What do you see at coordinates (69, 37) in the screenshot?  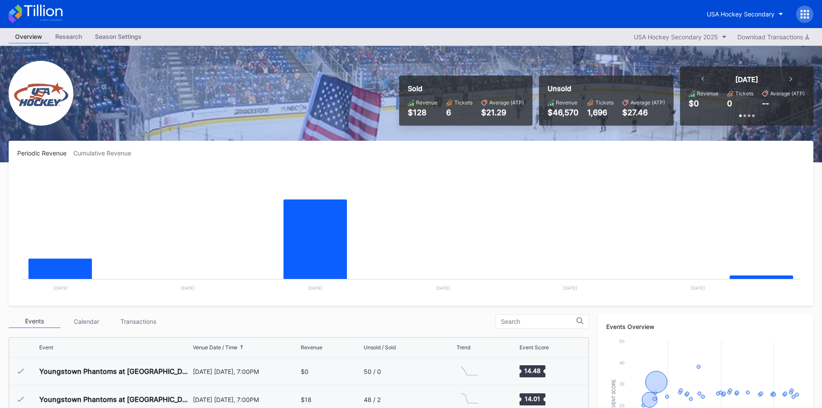 I see `a: Research` at bounding box center [69, 37].